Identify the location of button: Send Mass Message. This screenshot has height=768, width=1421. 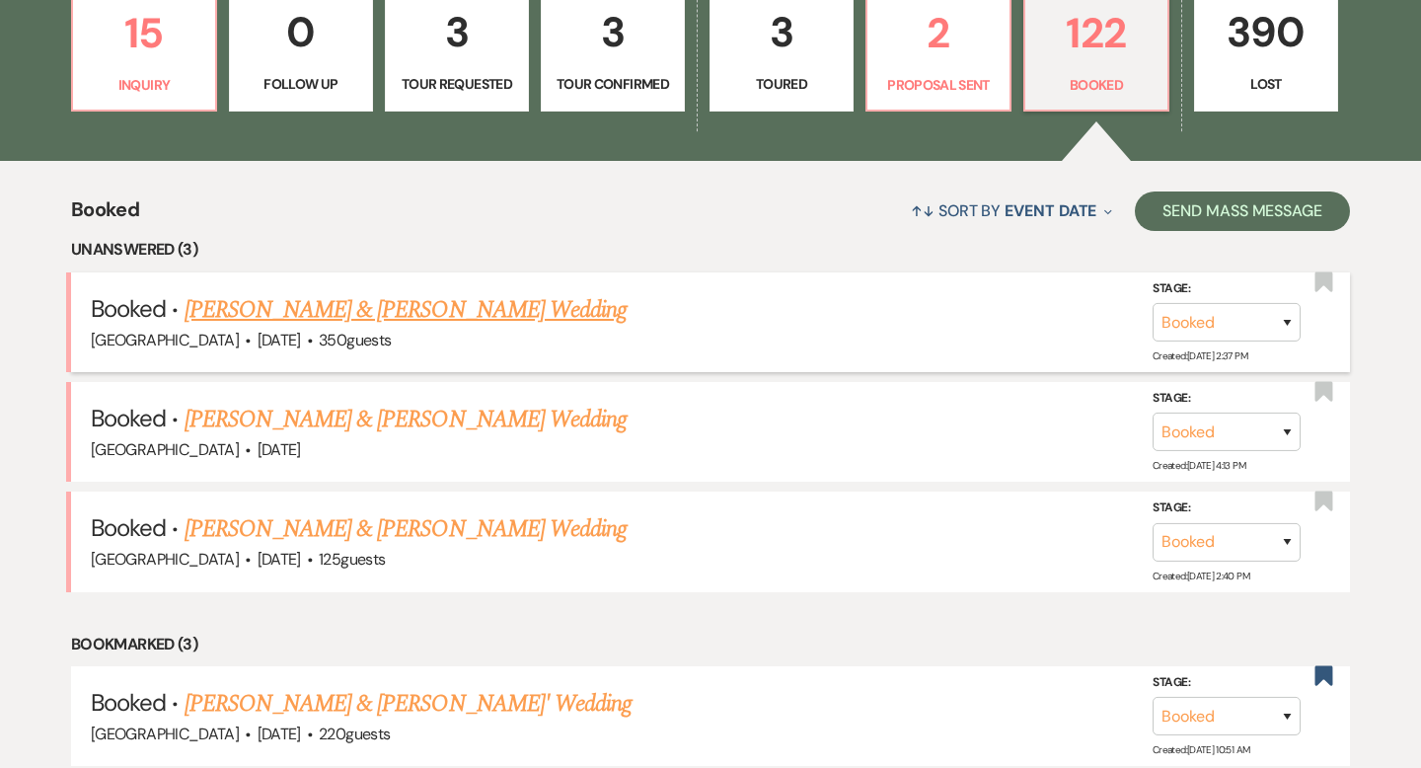
(1242, 211).